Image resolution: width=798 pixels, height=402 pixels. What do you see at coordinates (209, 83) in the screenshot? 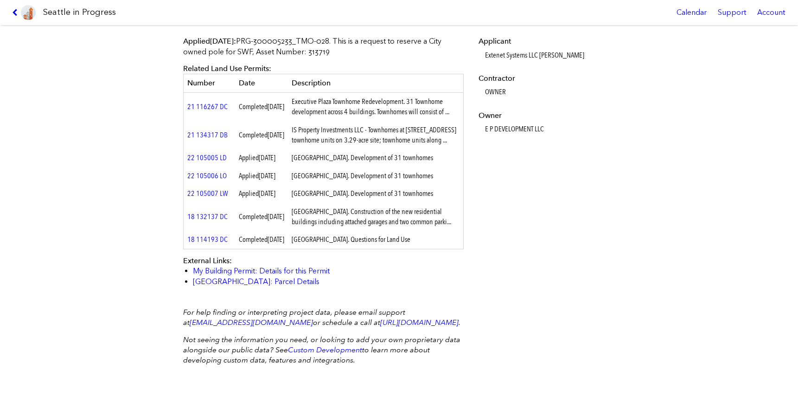
I see `th: Number` at bounding box center [209, 83].